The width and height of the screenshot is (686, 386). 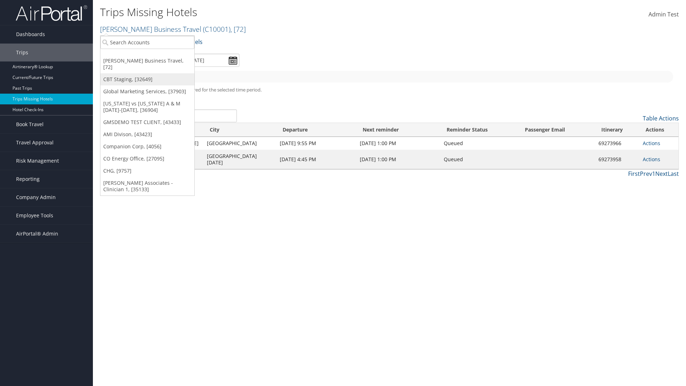 I want to click on th: Departure: activate to sort column ascending, so click(x=316, y=130).